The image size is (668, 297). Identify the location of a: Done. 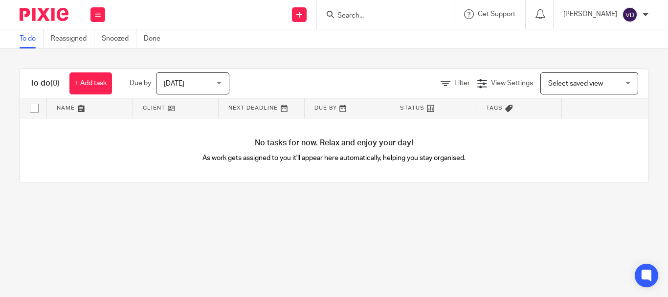
(156, 39).